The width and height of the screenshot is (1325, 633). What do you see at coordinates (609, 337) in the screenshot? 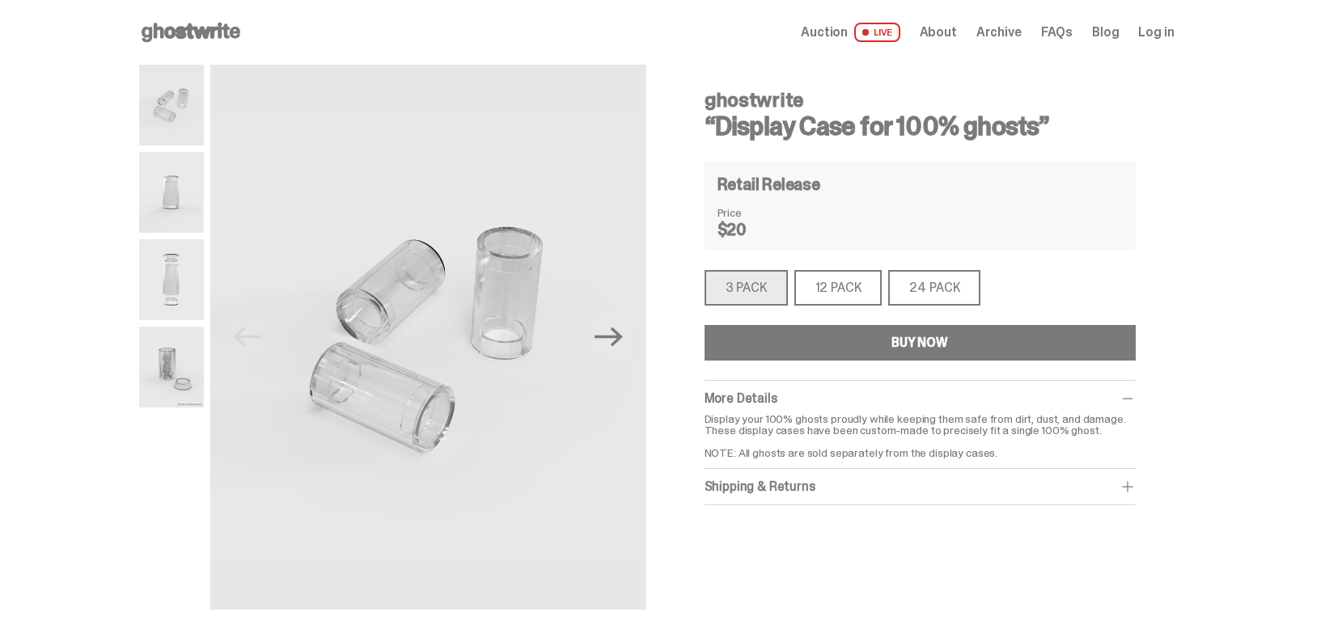
I see `button: Next` at bounding box center [609, 337].